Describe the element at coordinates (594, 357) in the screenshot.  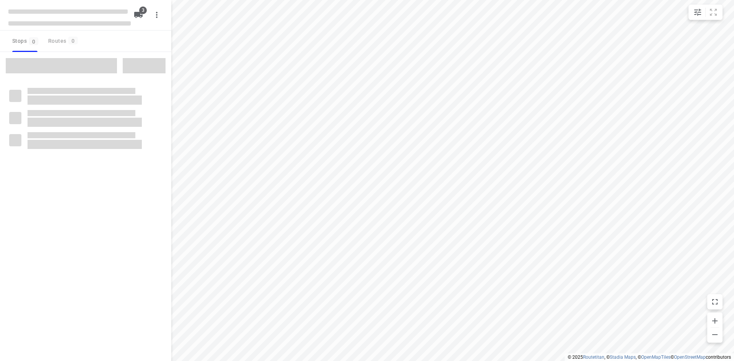
I see `a: Routetitan` at that location.